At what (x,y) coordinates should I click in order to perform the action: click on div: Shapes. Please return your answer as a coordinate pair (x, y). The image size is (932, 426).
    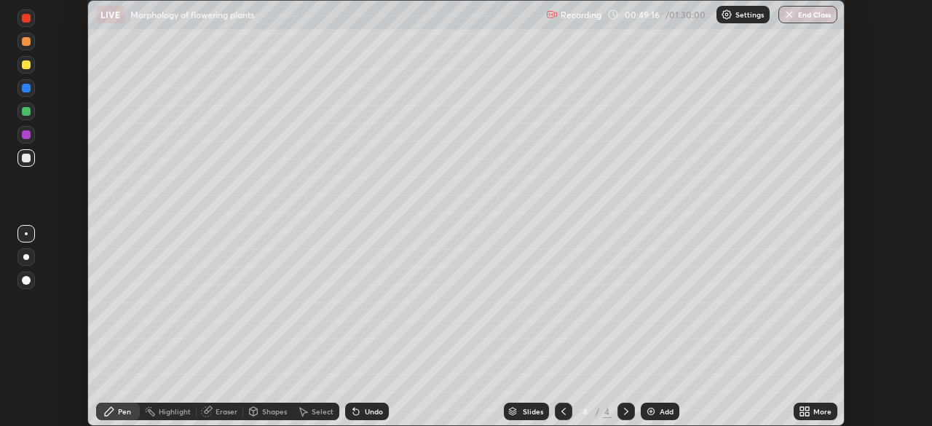
    Looking at the image, I should click on (275, 411).